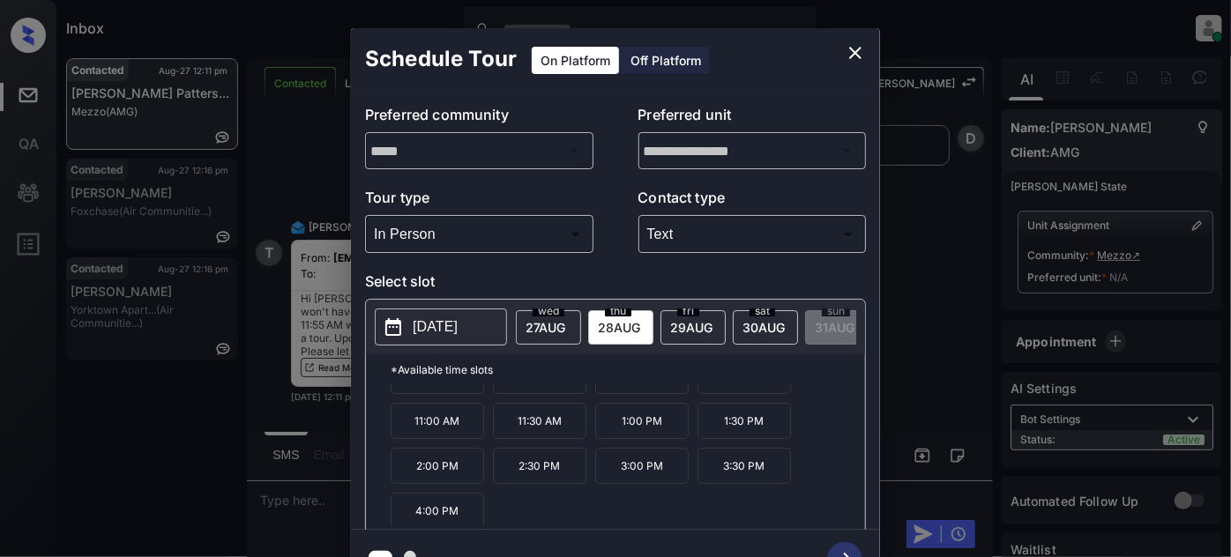 The width and height of the screenshot is (1231, 557). Describe the element at coordinates (628, 369) in the screenshot. I see `p: *Available time slots` at that location.